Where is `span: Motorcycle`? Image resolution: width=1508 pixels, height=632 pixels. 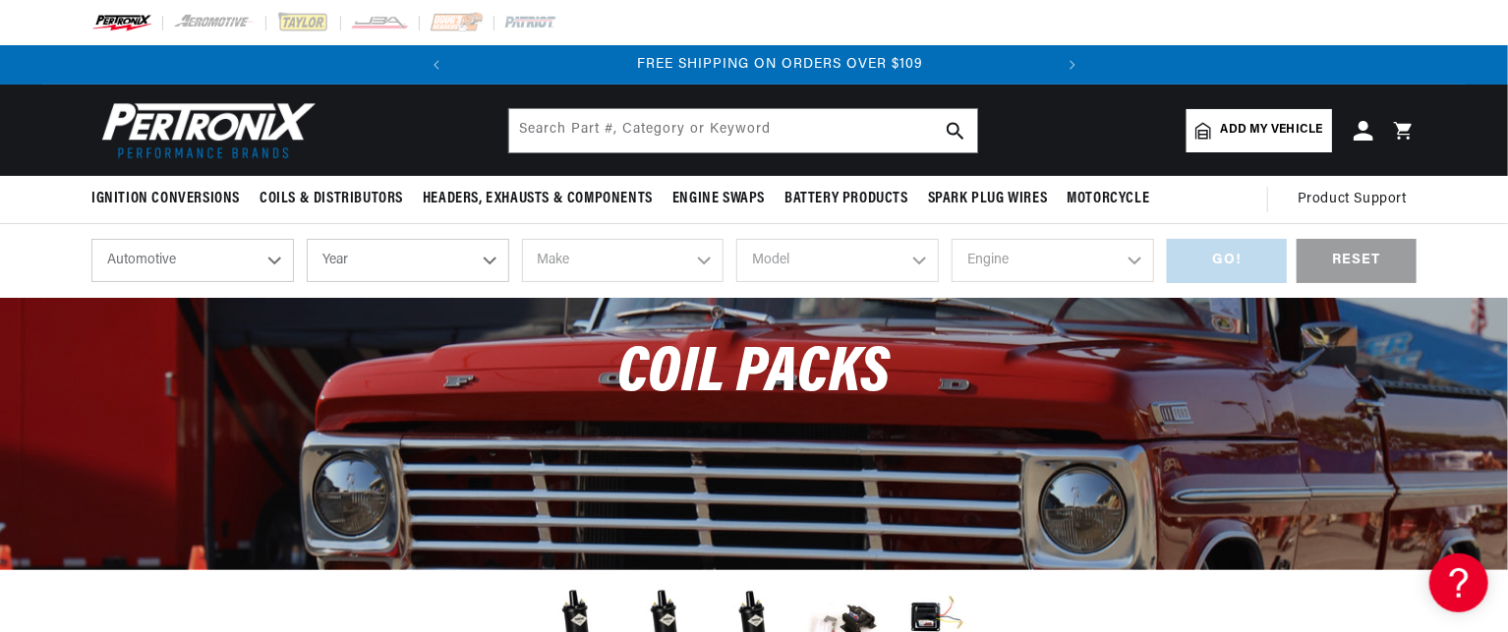 span: Motorcycle is located at coordinates (1108, 199).